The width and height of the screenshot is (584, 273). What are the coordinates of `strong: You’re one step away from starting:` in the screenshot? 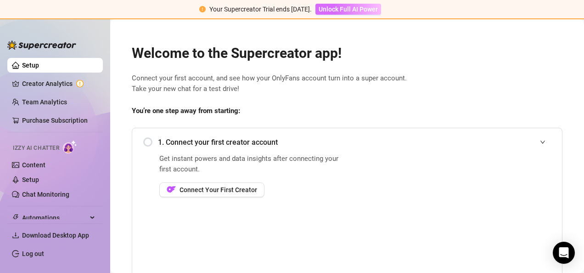 It's located at (186, 111).